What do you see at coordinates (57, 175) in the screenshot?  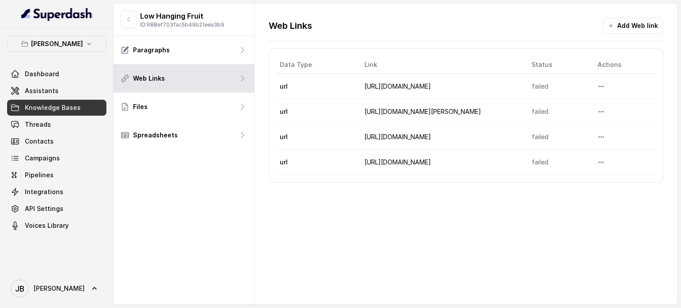 I see `a: Pipelines` at bounding box center [57, 175].